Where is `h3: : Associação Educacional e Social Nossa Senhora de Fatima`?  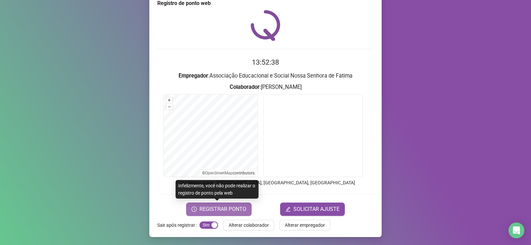 h3: : Associação Educacional e Social Nossa Senhora de Fatima is located at coordinates (265, 76).